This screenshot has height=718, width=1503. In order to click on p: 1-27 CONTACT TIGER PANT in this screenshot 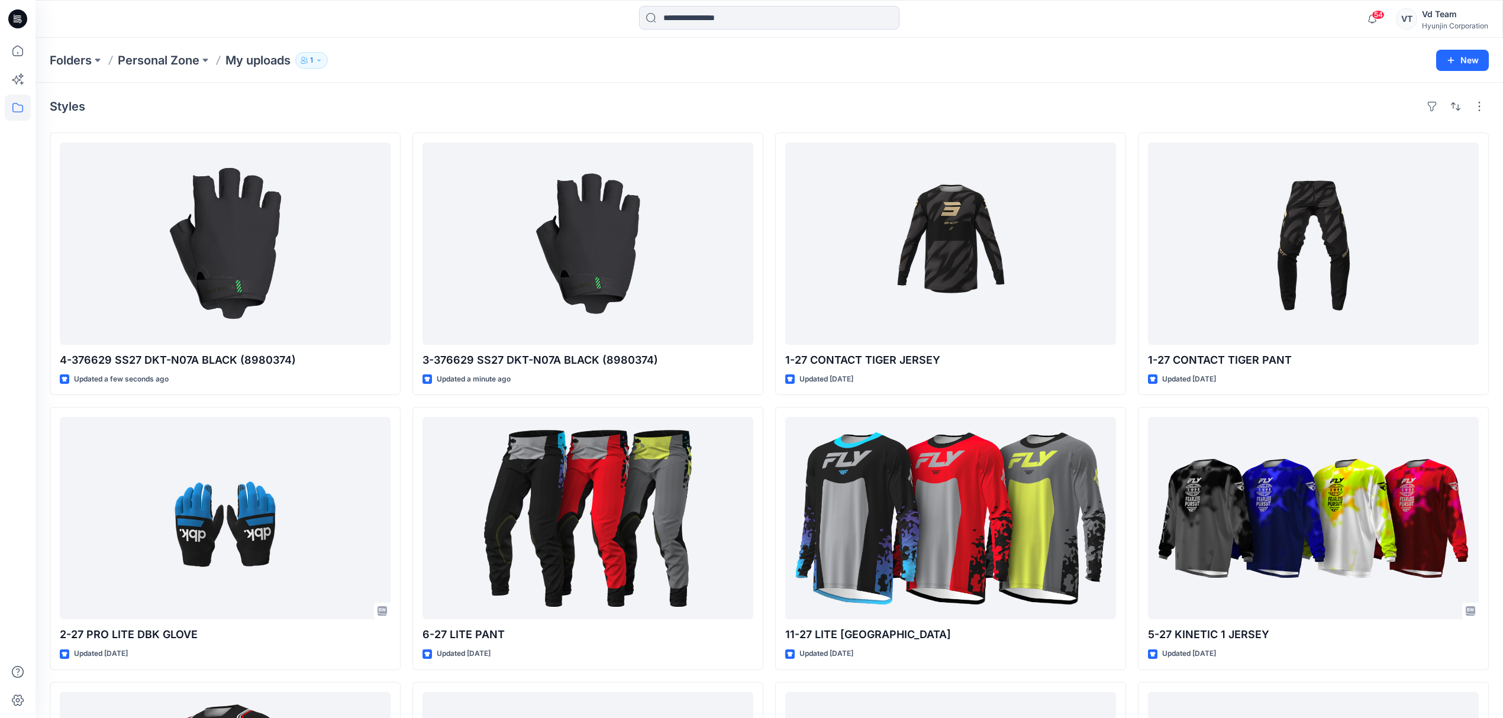, I will do `click(1313, 360)`.